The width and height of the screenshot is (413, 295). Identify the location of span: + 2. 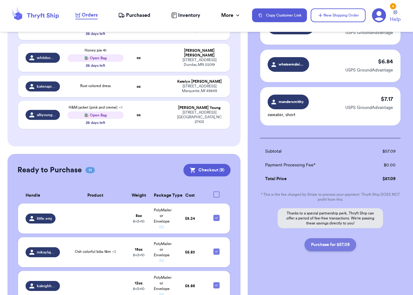
(114, 251).